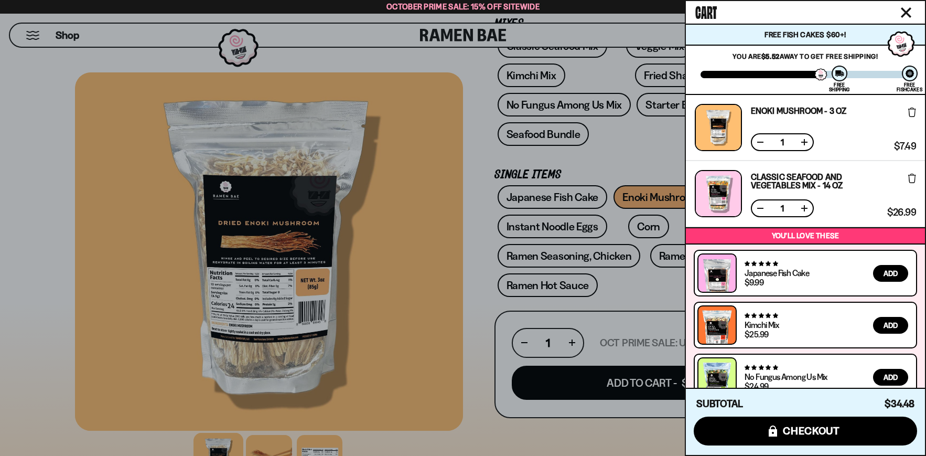 This screenshot has height=456, width=926. What do you see at coordinates (761, 315) in the screenshot?
I see `span: 4.76 stars` at bounding box center [761, 315].